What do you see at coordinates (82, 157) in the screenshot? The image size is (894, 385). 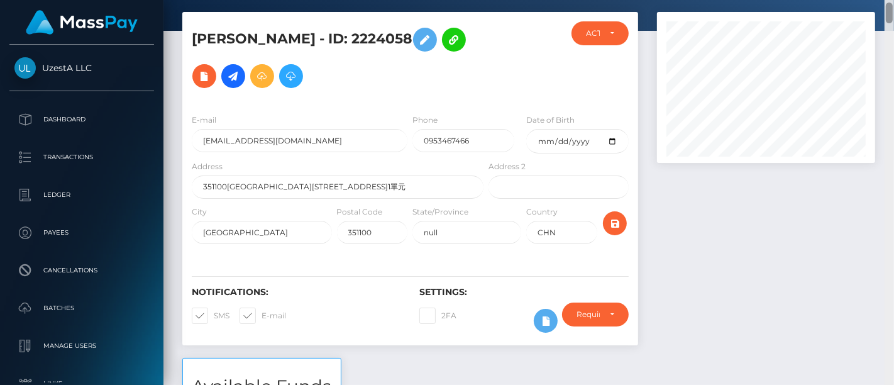 I see `p: Transactions` at bounding box center [82, 157].